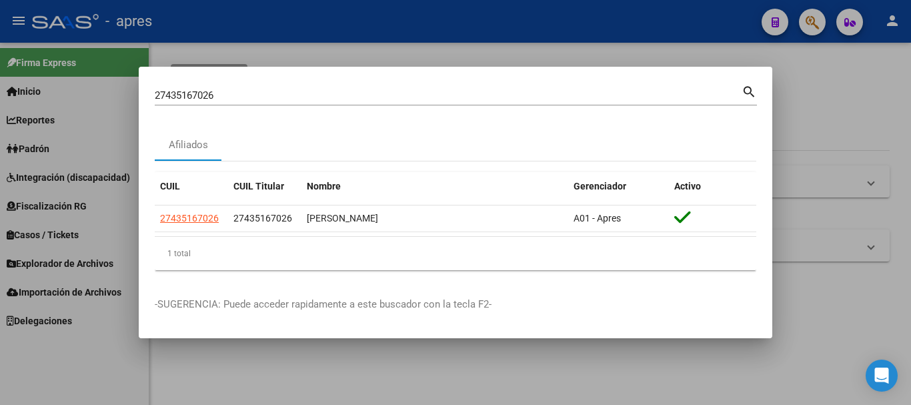 This screenshot has width=911, height=405. I want to click on div: 1 total, so click(456, 253).